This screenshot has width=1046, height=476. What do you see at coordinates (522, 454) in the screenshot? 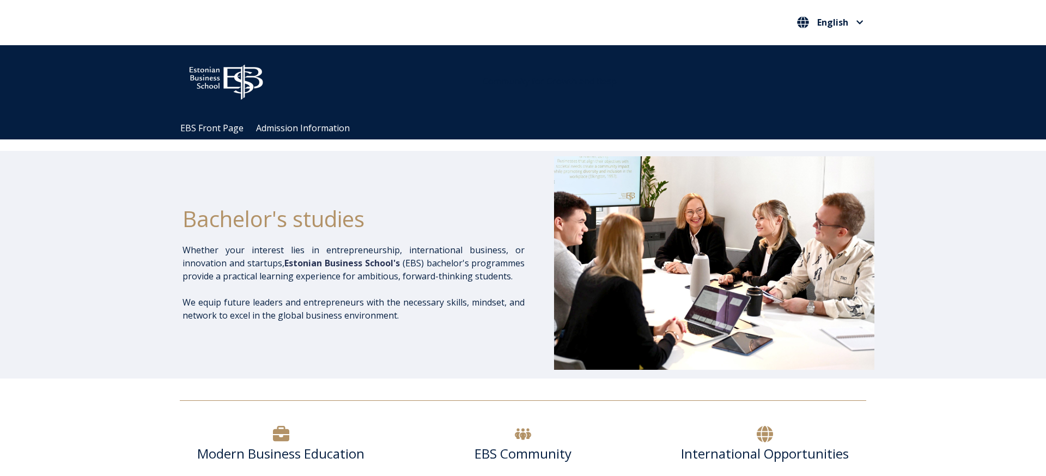
I see `h6: EBS Community` at bounding box center [522, 454].